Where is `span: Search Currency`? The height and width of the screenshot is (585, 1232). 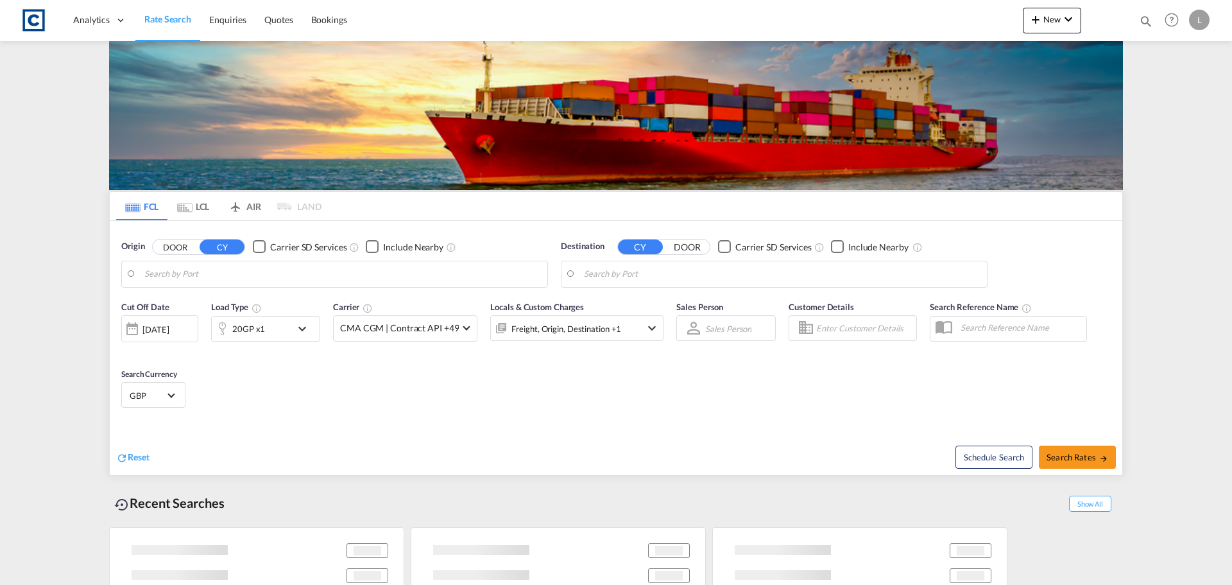
span: Search Currency is located at coordinates (149, 374).